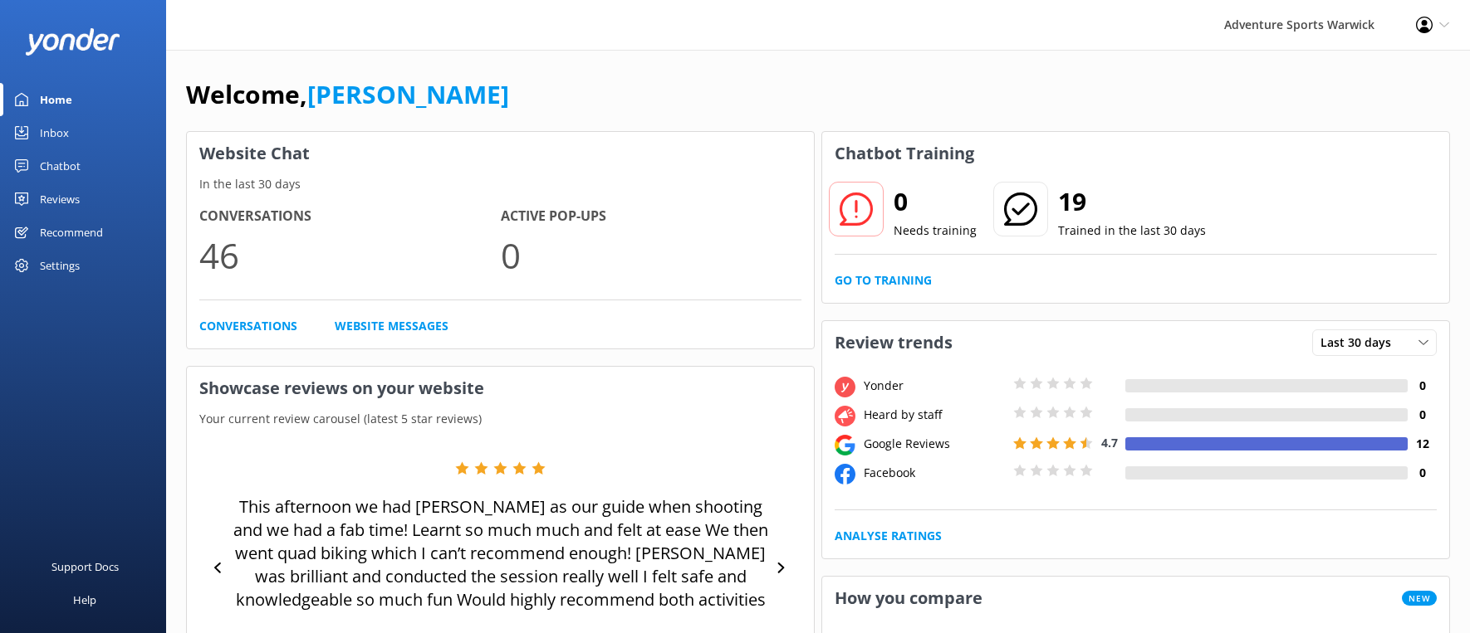 The image size is (1470, 633). What do you see at coordinates (71, 232) in the screenshot?
I see `div: Recommend` at bounding box center [71, 232].